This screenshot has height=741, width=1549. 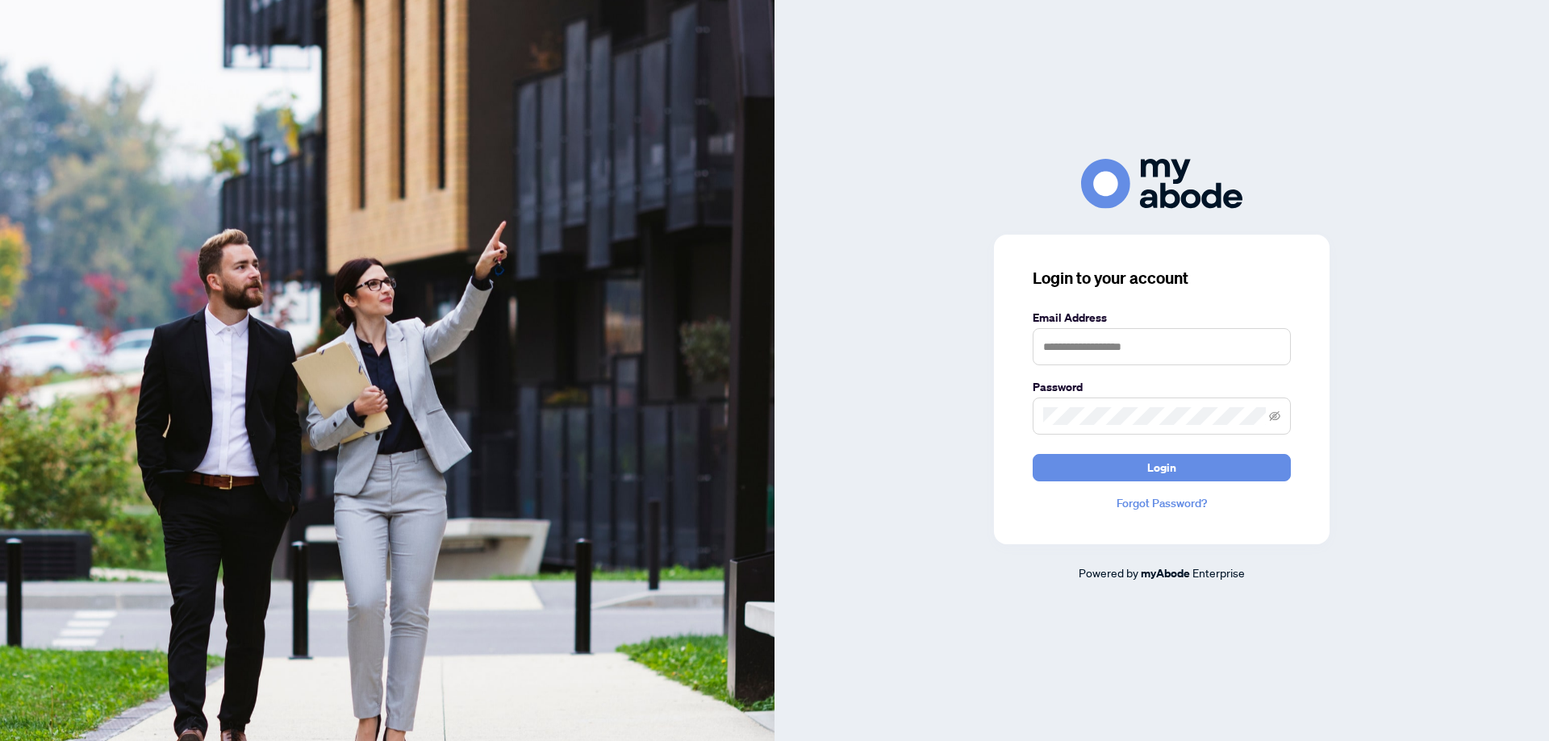 What do you see at coordinates (1275, 416) in the screenshot?
I see `span: eye-invisible` at bounding box center [1275, 416].